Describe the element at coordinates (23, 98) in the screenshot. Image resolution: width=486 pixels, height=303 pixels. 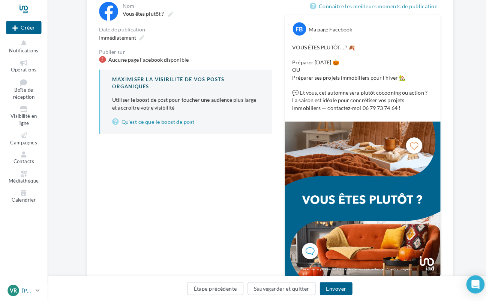
I see `span: Boîte de réception` at that location.